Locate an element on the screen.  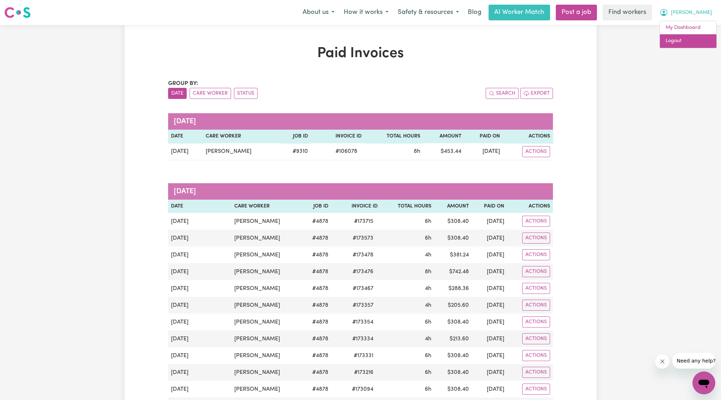
span: # 106078 is located at coordinates (346, 152).